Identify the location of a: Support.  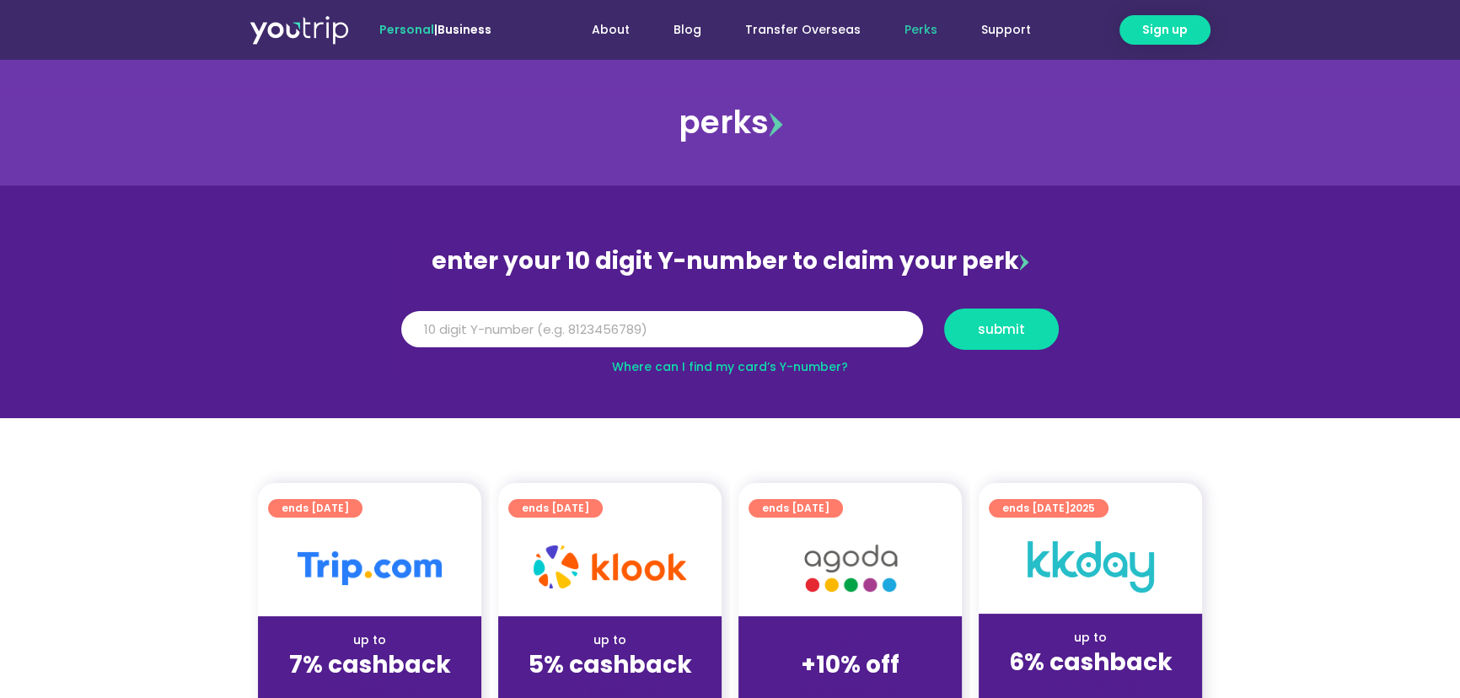
(1005, 29).